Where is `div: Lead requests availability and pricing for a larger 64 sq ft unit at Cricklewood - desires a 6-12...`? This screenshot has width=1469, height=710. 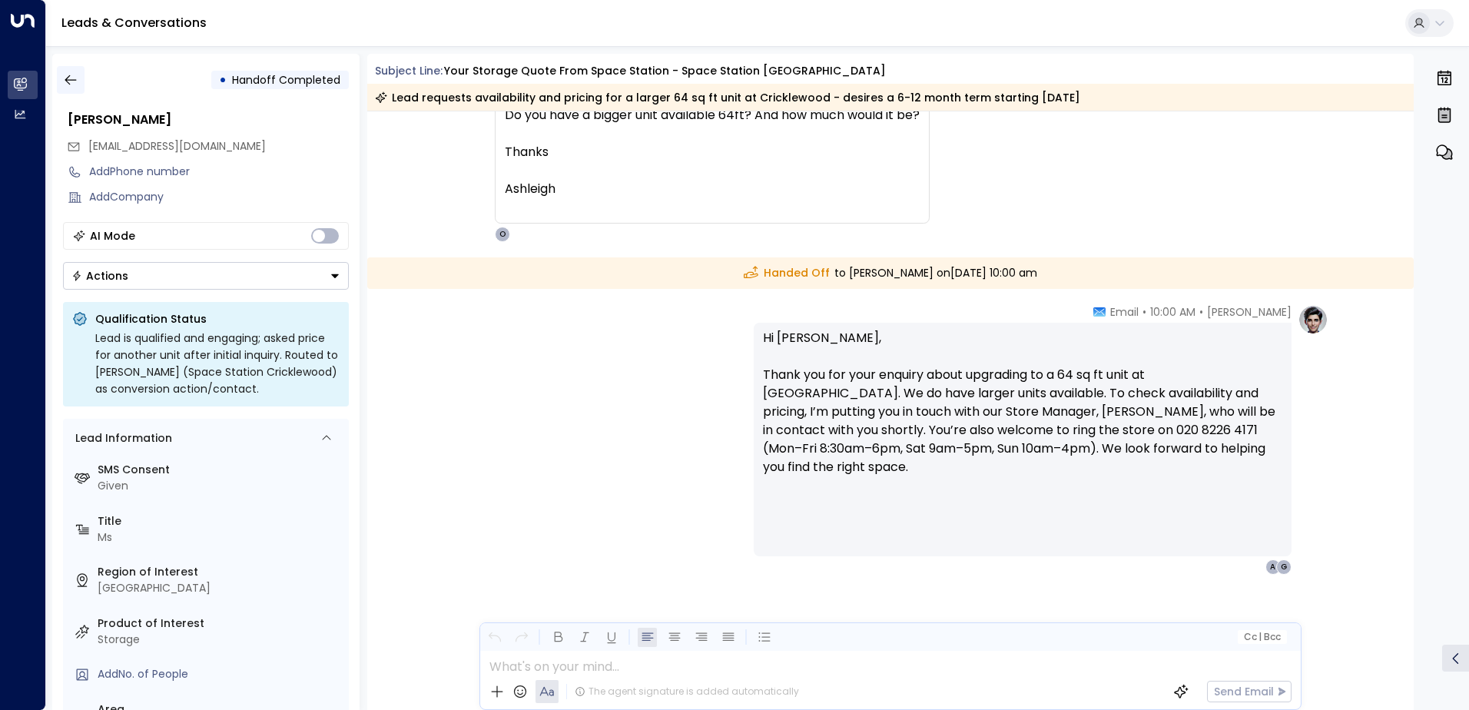
div: Lead requests availability and pricing for a larger 64 sq ft unit at Cricklewood - desires a 6-12... is located at coordinates (728, 98).